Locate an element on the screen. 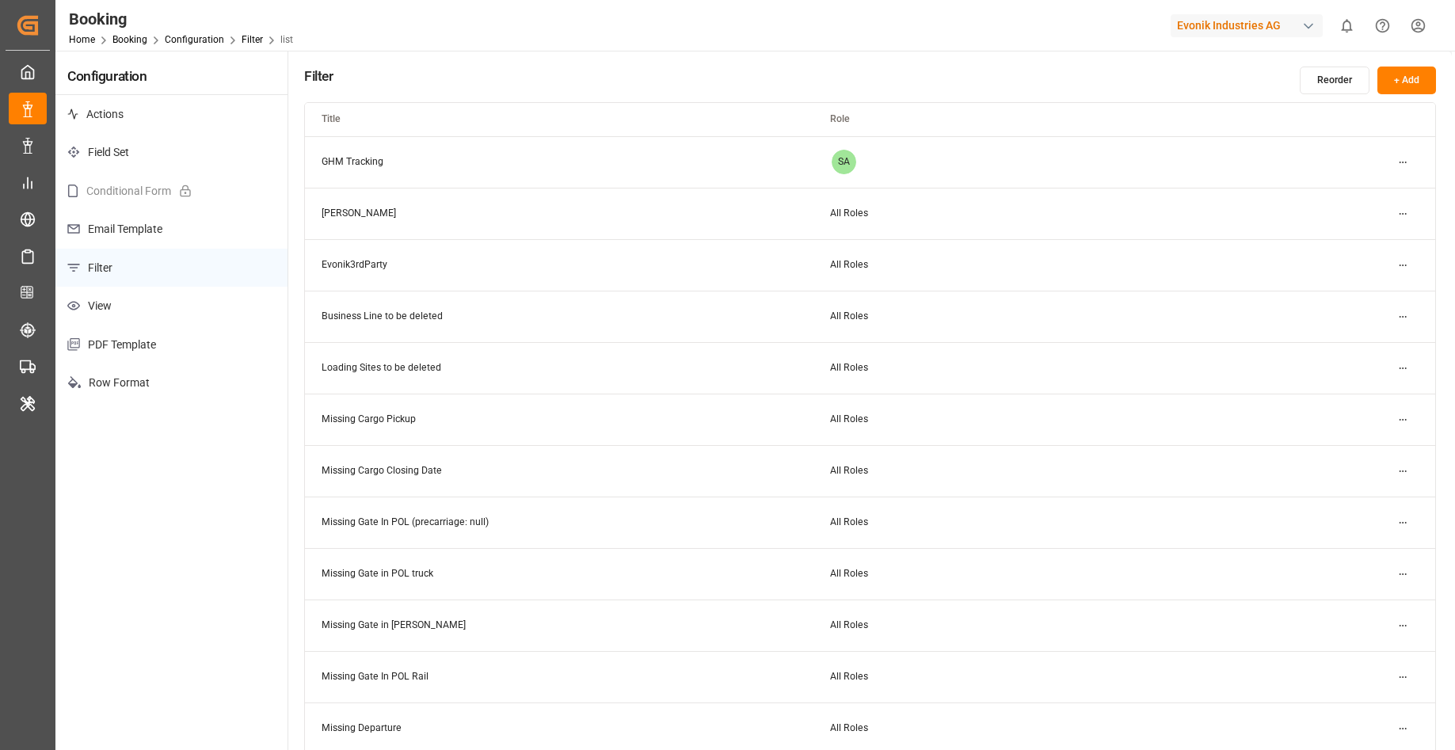 The height and width of the screenshot is (750, 1455). h4: Configuration is located at coordinates (171, 73).